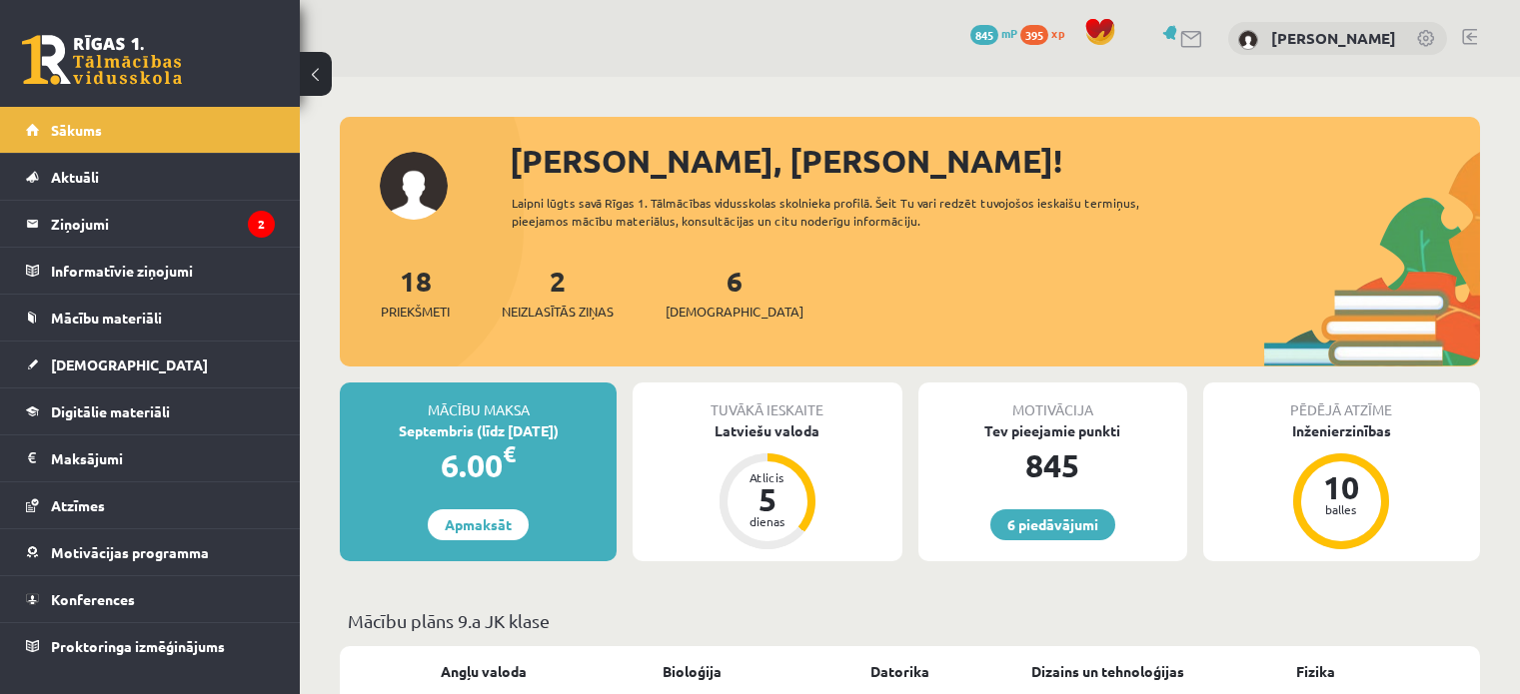 The width and height of the screenshot is (1520, 694). I want to click on i: 2, so click(261, 224).